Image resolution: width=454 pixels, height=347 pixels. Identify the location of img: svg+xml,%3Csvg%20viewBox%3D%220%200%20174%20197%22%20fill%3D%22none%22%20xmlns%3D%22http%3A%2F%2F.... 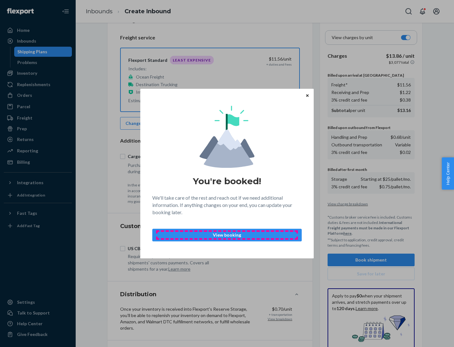
(227, 137).